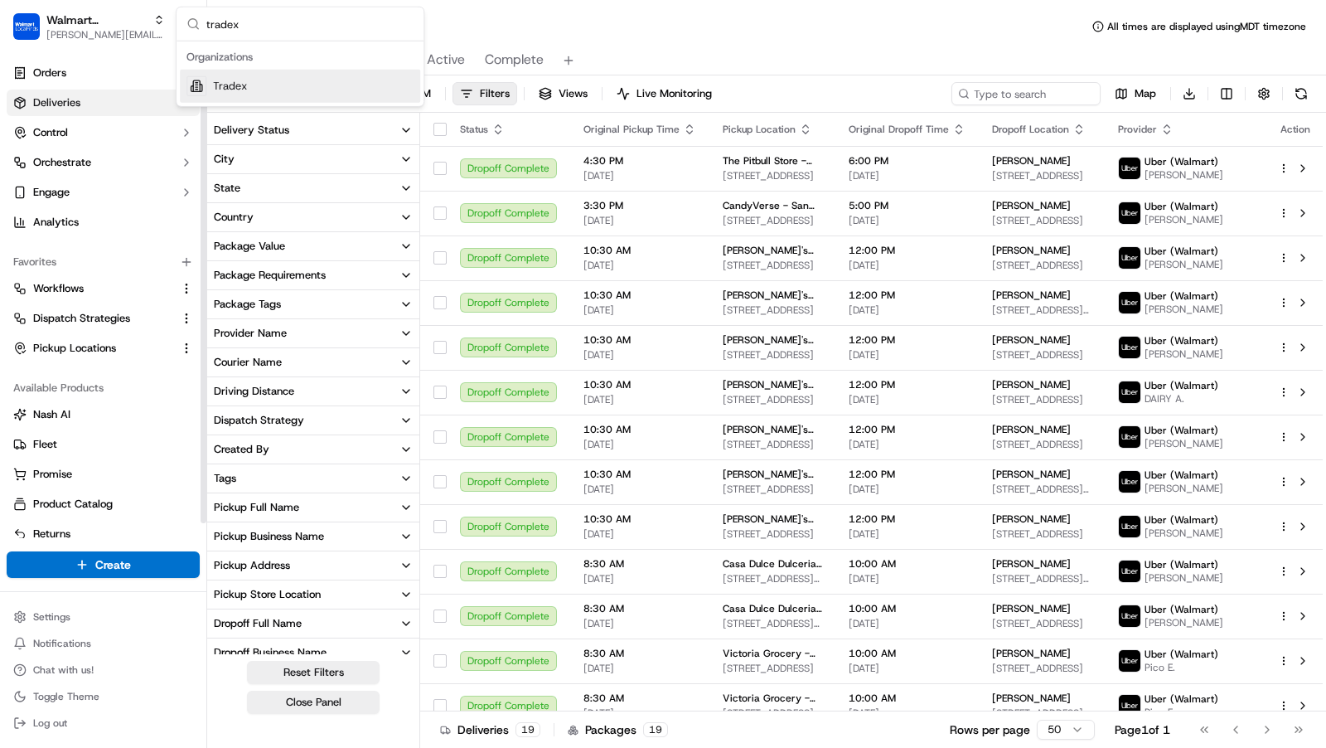 Image resolution: width=1326 pixels, height=748 pixels. Describe the element at coordinates (75, 348) in the screenshot. I see `span: Pickup Locations` at that location.